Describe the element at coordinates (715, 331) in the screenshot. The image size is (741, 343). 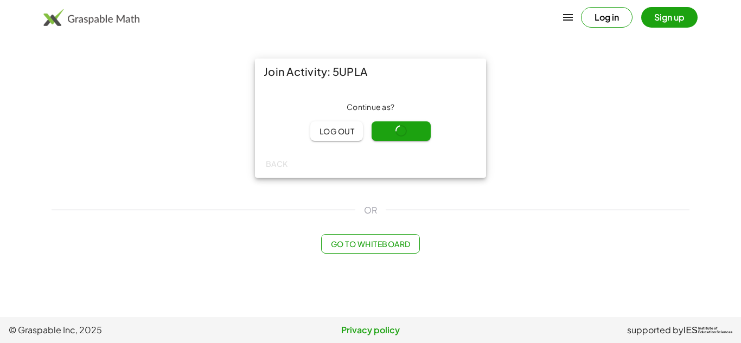
I see `span: Institute of Education Sciences` at that location.